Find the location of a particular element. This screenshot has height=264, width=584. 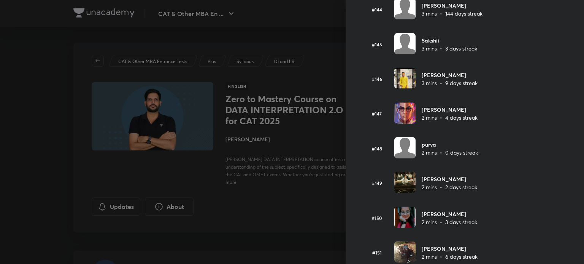

p: 2 mins • 6 days streak is located at coordinates (450, 257).